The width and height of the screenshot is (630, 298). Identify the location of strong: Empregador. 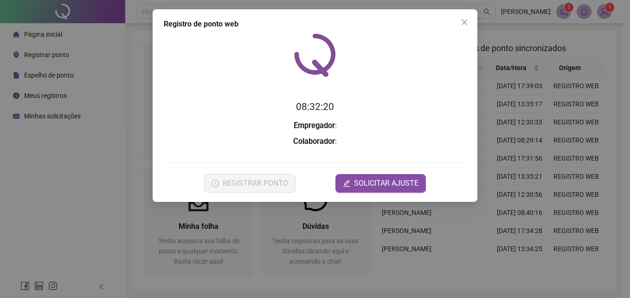
(314, 125).